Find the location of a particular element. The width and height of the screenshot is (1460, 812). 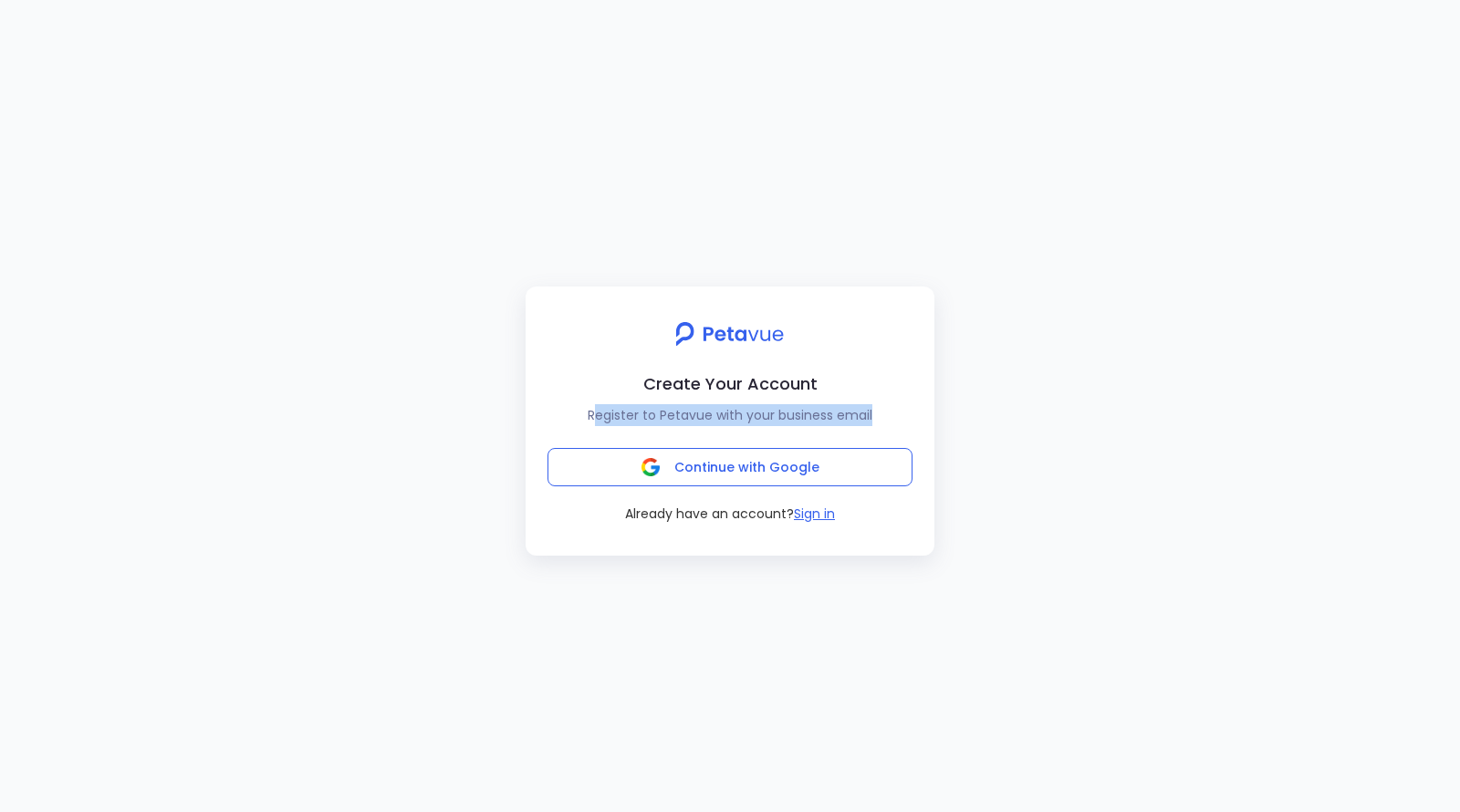

span: Continue with Google is located at coordinates (747, 467).